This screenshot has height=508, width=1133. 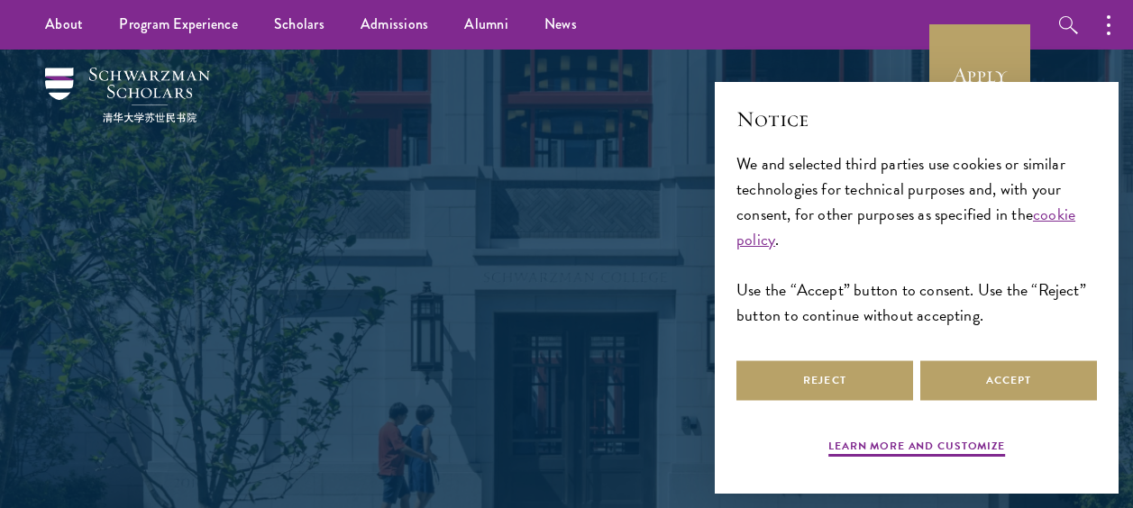 I want to click on button: Learn more and customize, so click(x=917, y=449).